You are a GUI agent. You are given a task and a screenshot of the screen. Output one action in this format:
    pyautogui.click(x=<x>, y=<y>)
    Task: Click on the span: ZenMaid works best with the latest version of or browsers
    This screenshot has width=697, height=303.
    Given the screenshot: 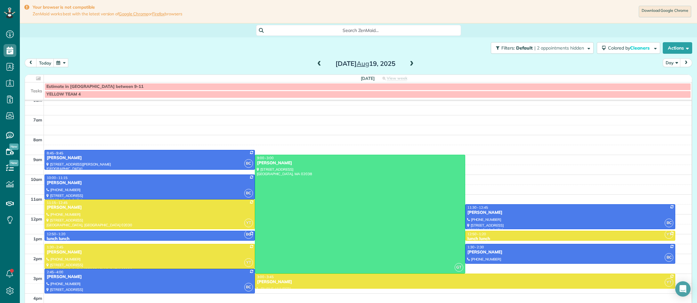 What is the action you would take?
    pyautogui.click(x=107, y=14)
    